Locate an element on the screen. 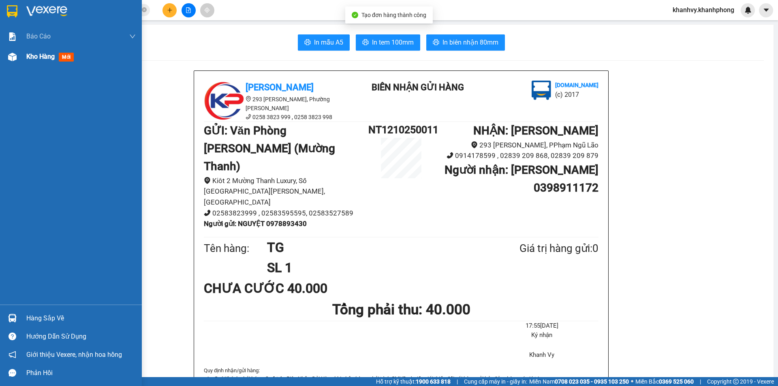 The height and width of the screenshot is (386, 778). span: Hỗ trợ kỹ thuật: is located at coordinates (413, 382).